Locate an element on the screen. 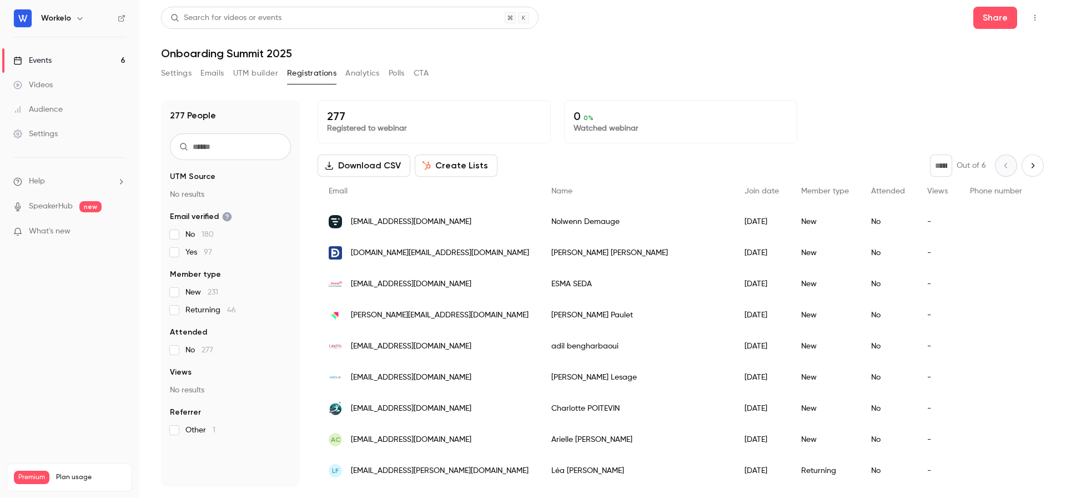 The height and width of the screenshot is (498, 1066). div: Returning is located at coordinates (825, 470).